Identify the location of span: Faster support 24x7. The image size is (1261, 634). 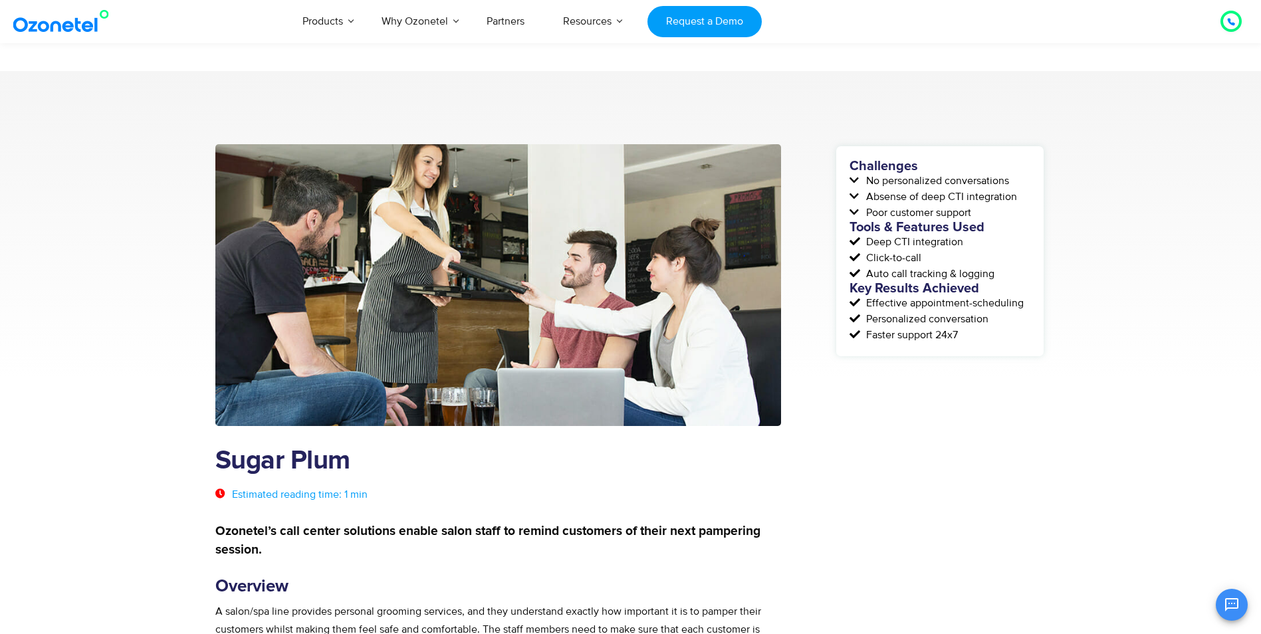
(910, 335).